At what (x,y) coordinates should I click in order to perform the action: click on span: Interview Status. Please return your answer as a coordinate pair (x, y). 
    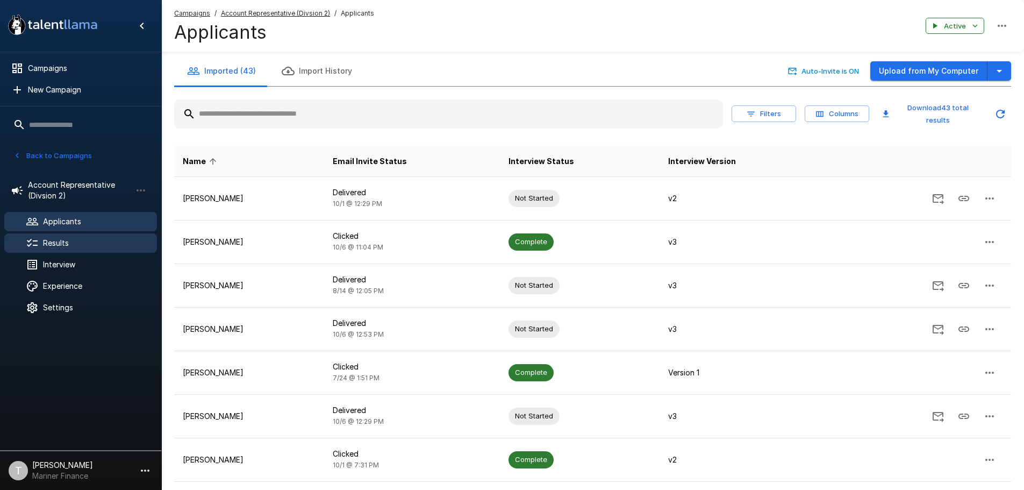
    Looking at the image, I should click on (542, 161).